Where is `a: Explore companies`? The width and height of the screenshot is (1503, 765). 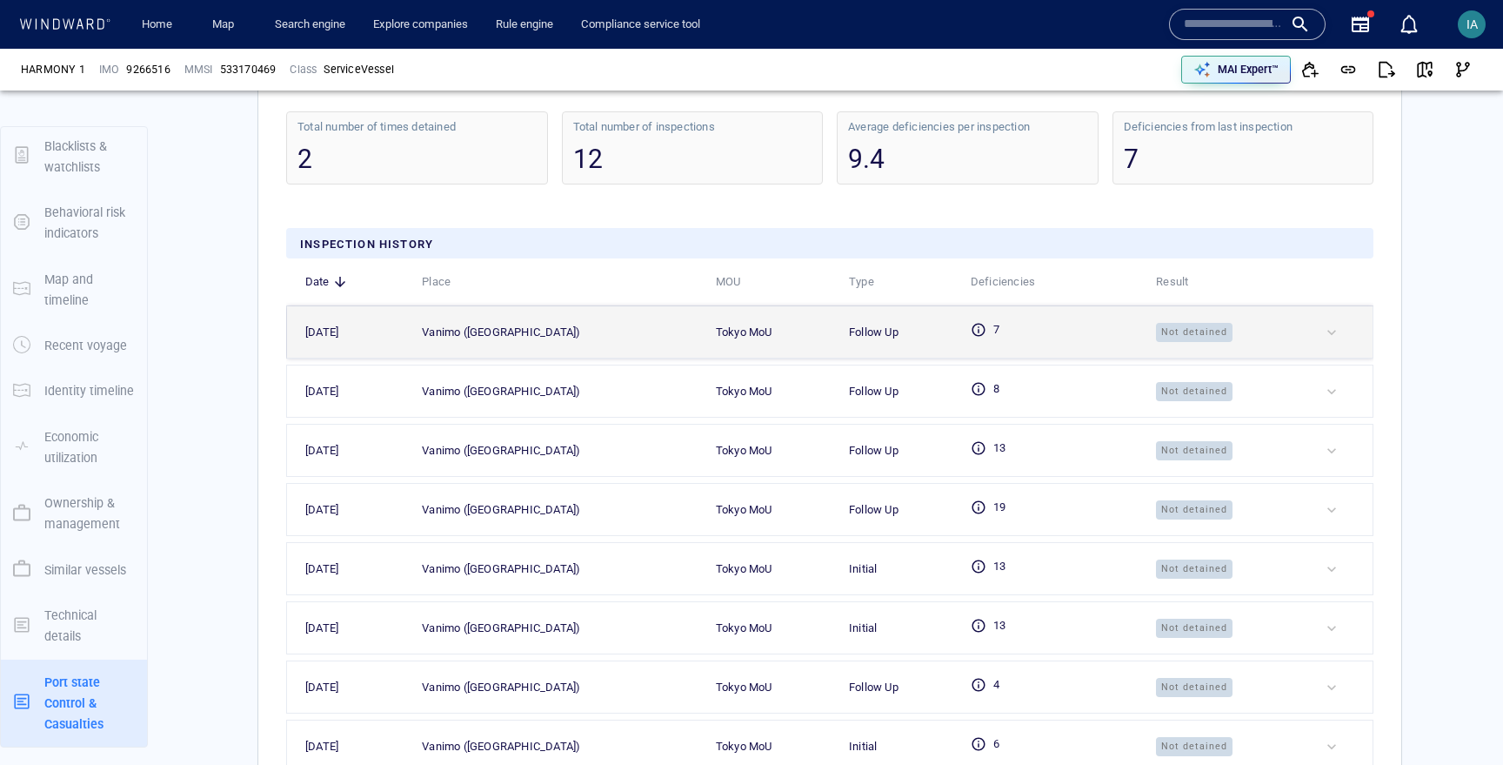
a: Explore companies is located at coordinates (420, 24).